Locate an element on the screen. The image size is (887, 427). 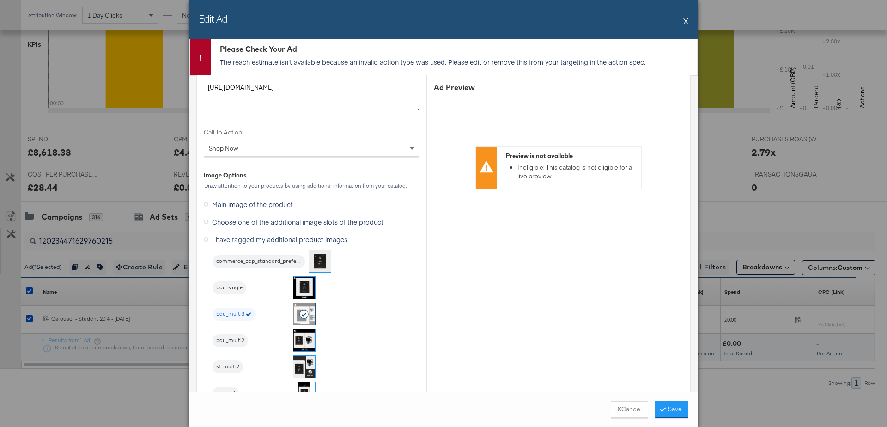
span: bau_multi2 is located at coordinates (230, 340).